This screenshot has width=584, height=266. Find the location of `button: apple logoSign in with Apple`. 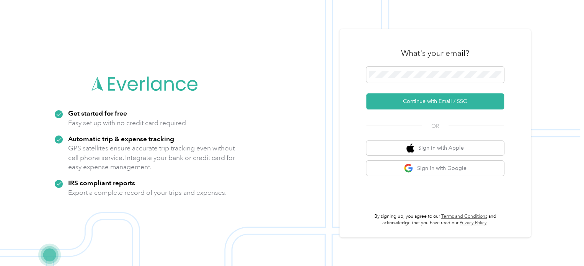

button: apple logoSign in with Apple is located at coordinates (435, 148).